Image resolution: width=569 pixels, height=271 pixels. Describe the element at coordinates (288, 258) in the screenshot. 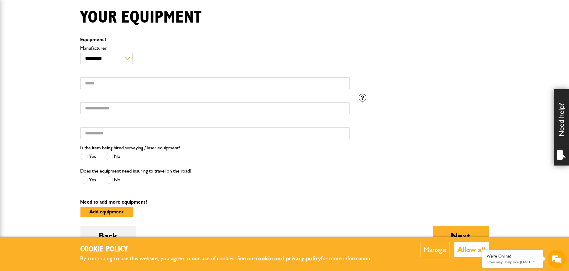

I see `a: cookie and privacy policy` at that location.